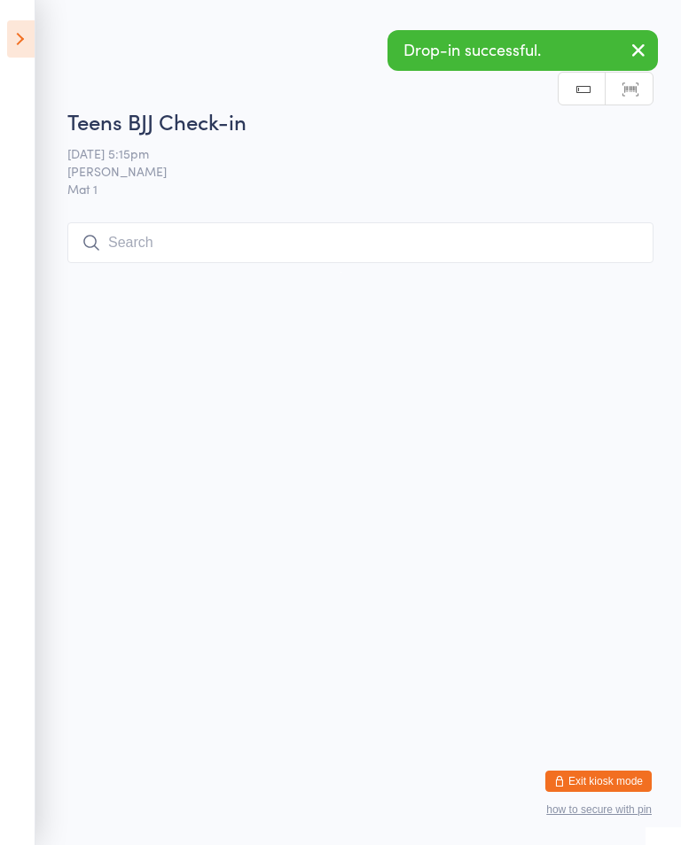 This screenshot has width=681, height=845. Describe the element at coordinates (598, 810) in the screenshot. I see `button: how to secure with pin` at that location.